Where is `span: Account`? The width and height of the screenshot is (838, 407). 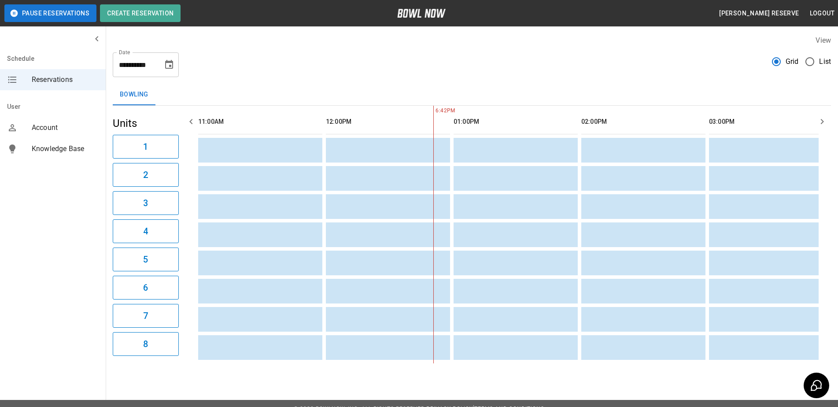 span: Account is located at coordinates (65, 128).